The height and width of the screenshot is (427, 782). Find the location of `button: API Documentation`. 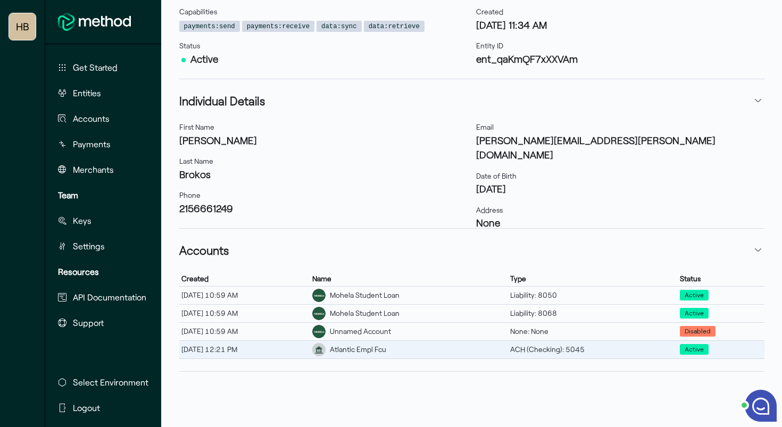

button: API Documentation is located at coordinates (102, 297).